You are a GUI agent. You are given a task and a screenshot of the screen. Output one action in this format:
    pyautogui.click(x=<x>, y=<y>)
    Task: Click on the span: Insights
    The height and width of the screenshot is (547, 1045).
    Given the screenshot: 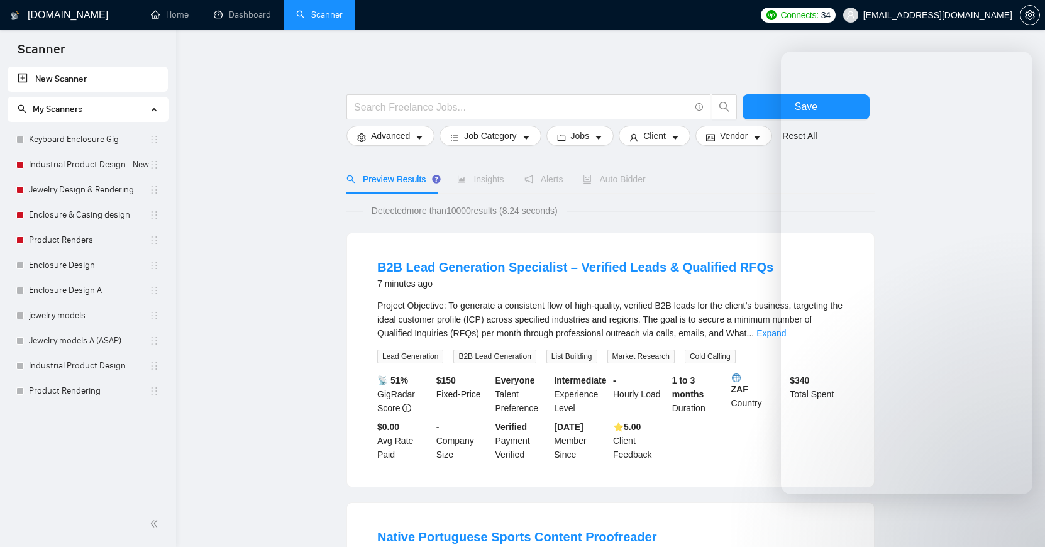 What is the action you would take?
    pyautogui.click(x=480, y=179)
    